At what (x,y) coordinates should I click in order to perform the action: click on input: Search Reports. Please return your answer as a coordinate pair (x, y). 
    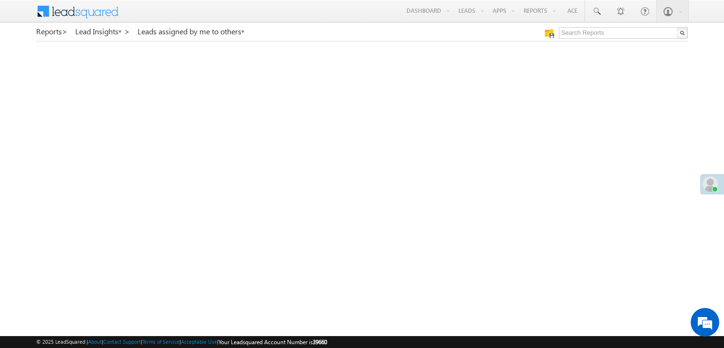
    Looking at the image, I should click on (623, 33).